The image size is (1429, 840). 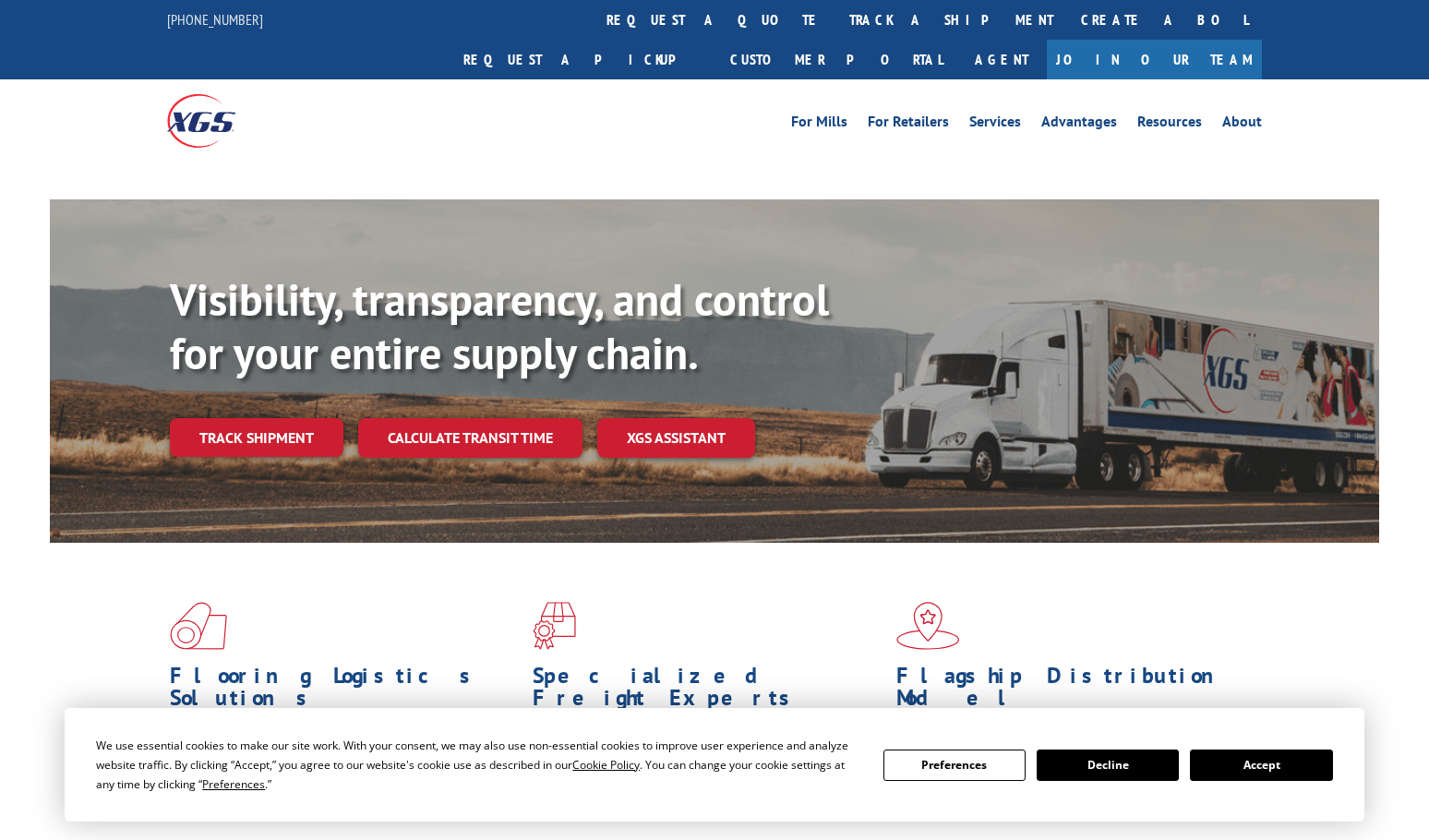 I want to click on a: Services, so click(x=995, y=125).